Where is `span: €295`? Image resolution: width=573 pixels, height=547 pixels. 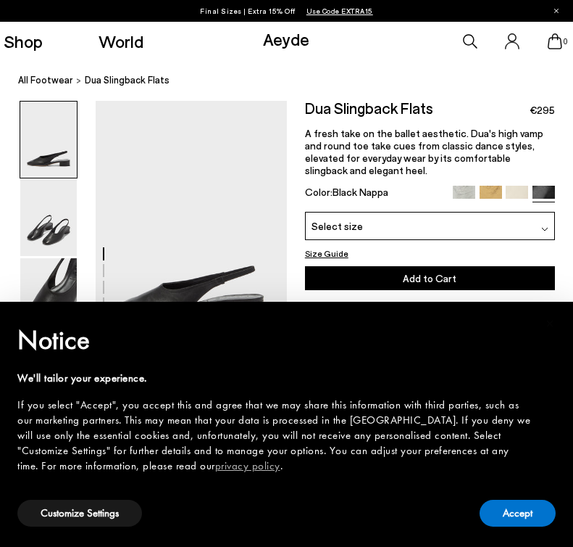
span: €295 is located at coordinates (542, 110).